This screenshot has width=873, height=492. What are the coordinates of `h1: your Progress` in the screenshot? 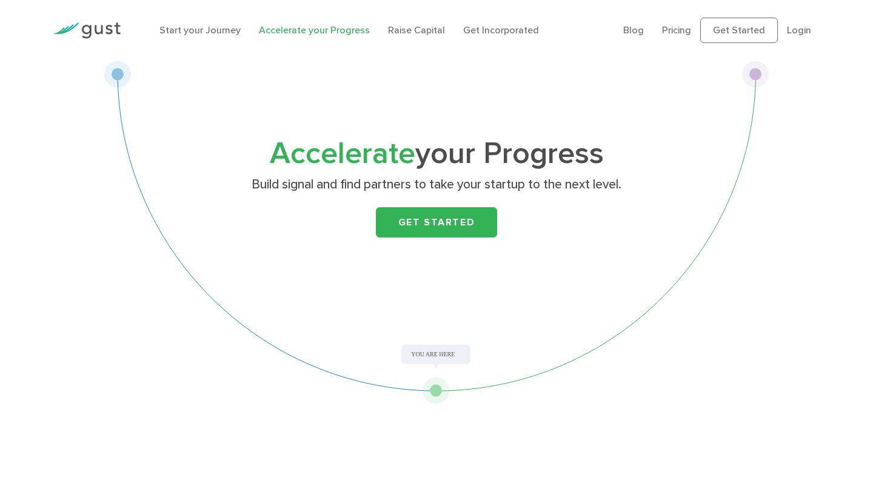 It's located at (437, 154).